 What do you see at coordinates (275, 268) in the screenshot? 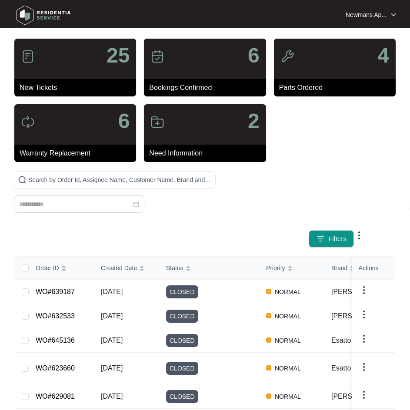
I see `span: Priority` at bounding box center [275, 268].